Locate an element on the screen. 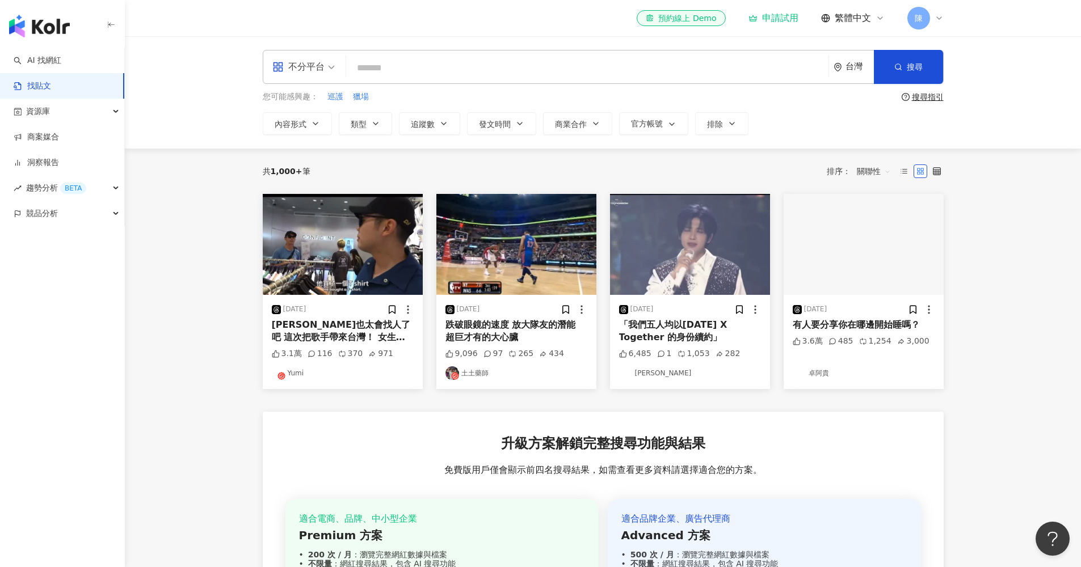 The height and width of the screenshot is (567, 1081). div: 485 is located at coordinates (841, 341).